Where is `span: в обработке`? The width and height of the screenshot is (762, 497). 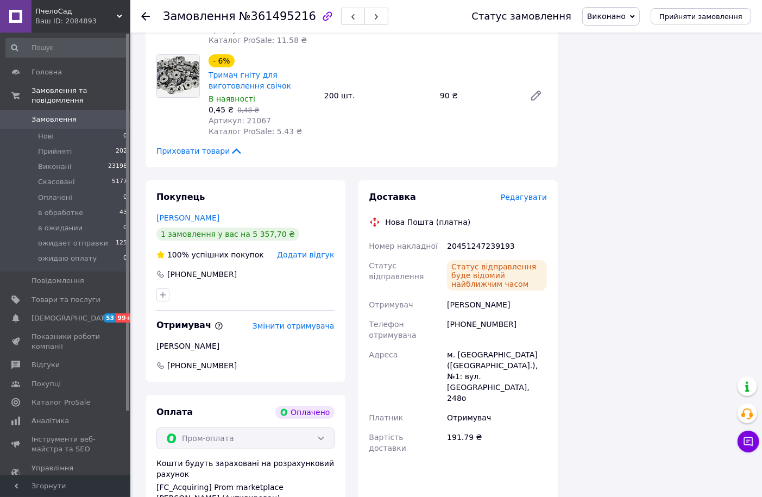 span: в обработке is located at coordinates (60, 213).